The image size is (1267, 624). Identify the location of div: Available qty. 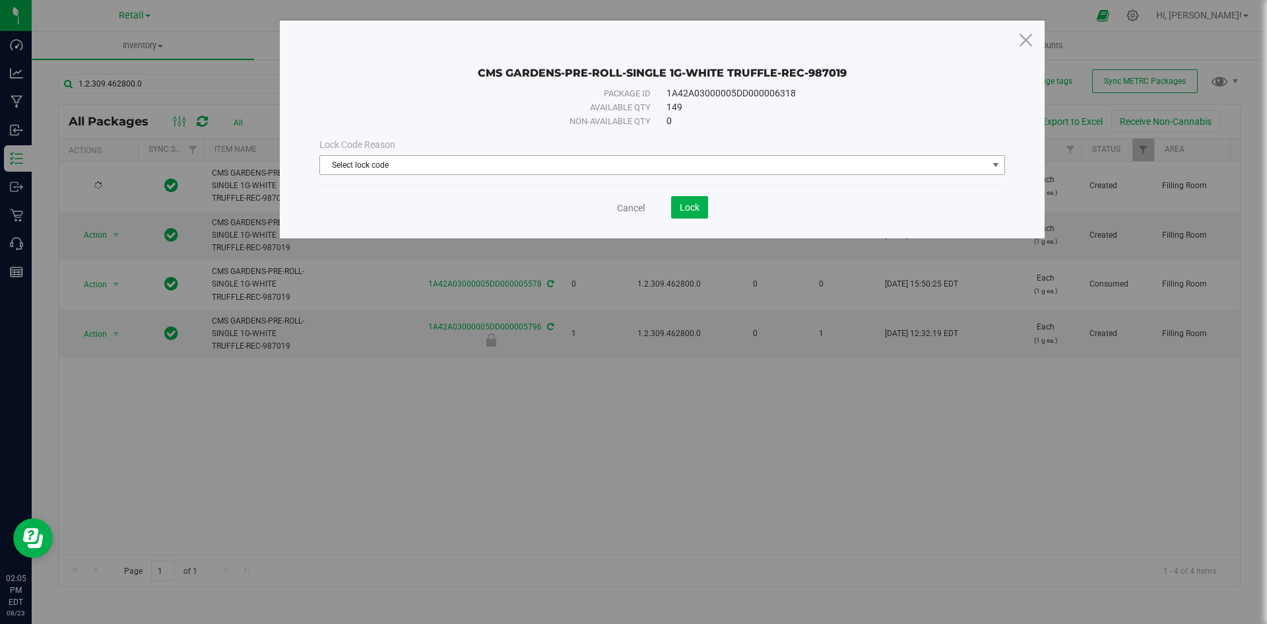
(500, 108).